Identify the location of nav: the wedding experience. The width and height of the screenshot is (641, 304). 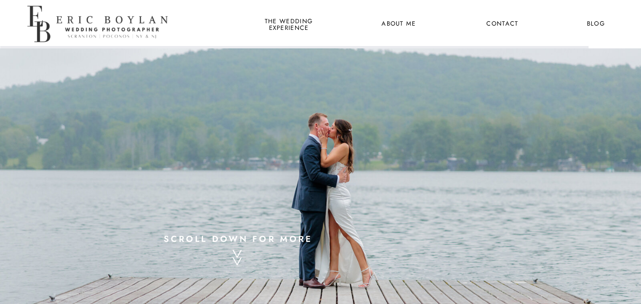
(288, 24).